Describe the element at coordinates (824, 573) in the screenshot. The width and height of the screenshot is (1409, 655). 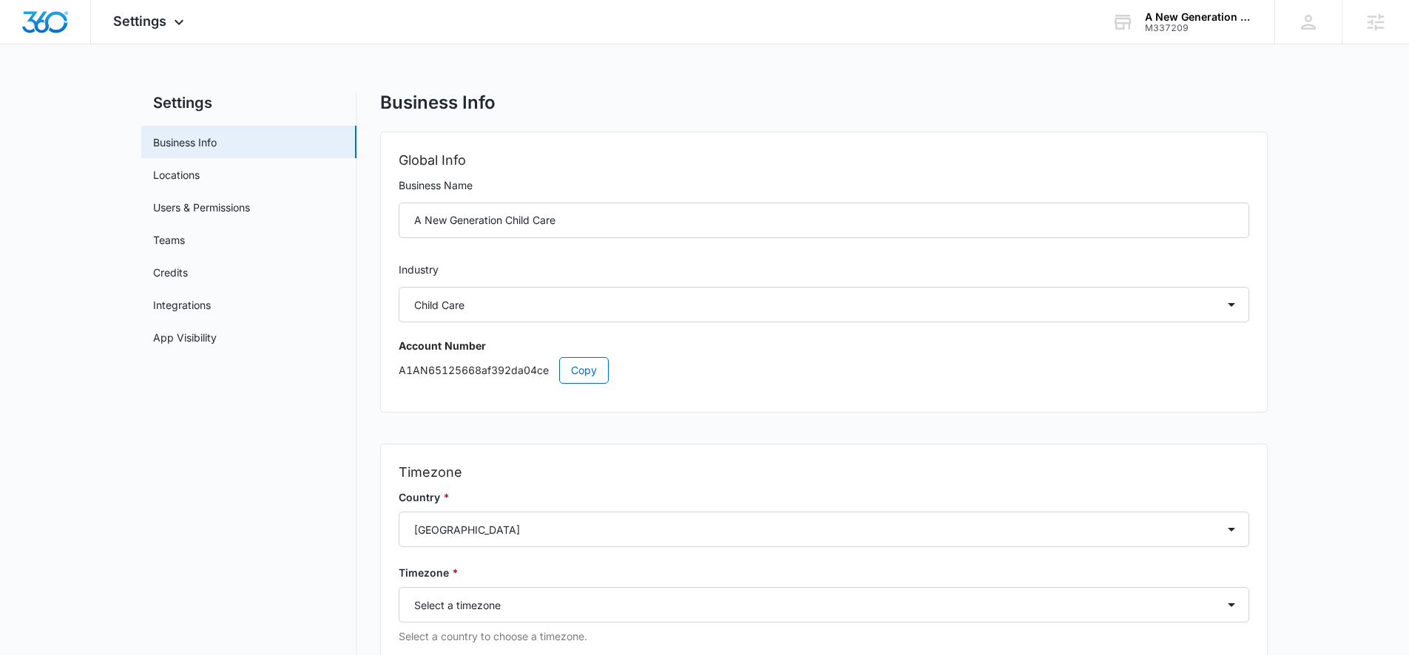
I see `label: Timezone` at that location.